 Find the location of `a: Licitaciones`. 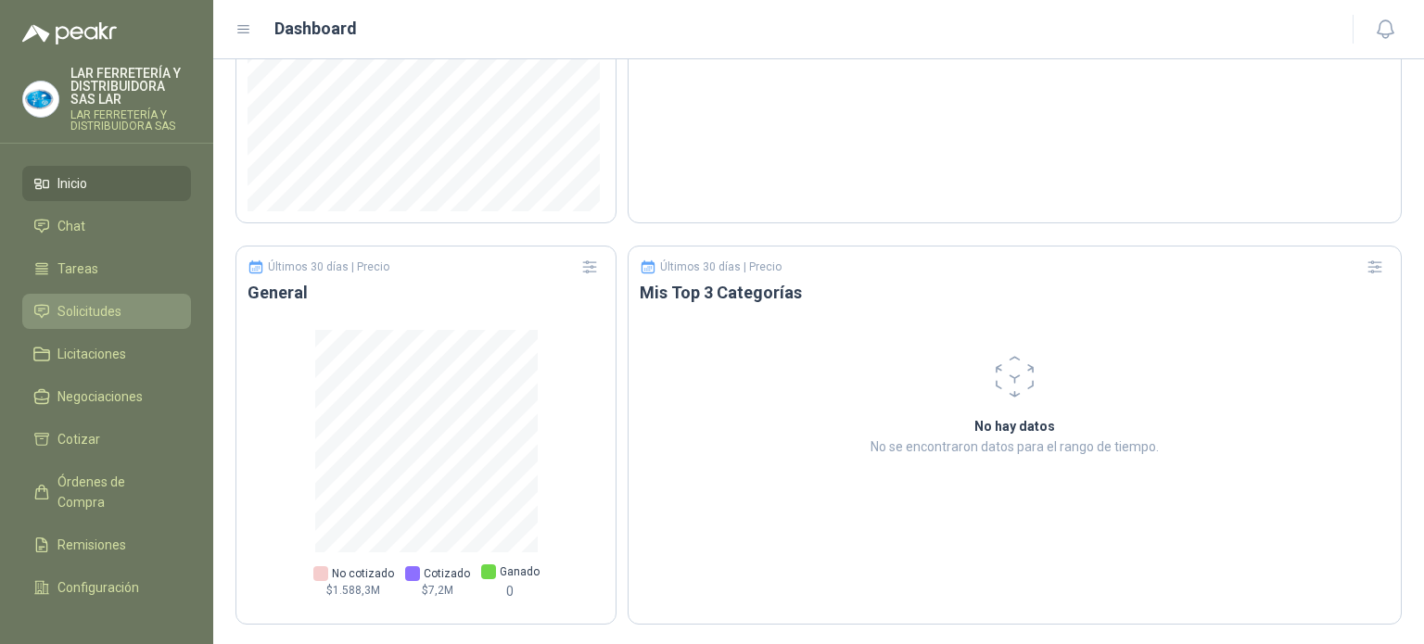

a: Licitaciones is located at coordinates (107, 354).